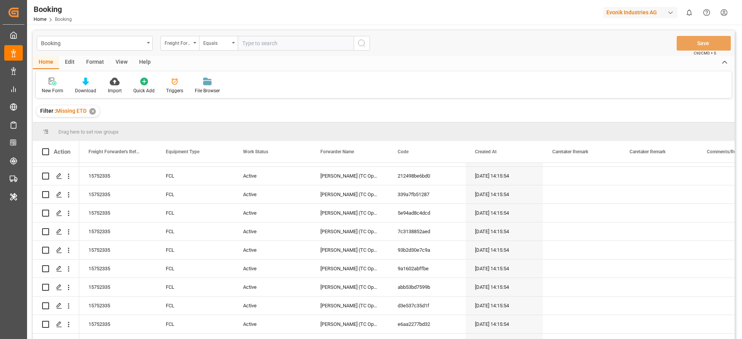  I want to click on button: search button, so click(362, 43).